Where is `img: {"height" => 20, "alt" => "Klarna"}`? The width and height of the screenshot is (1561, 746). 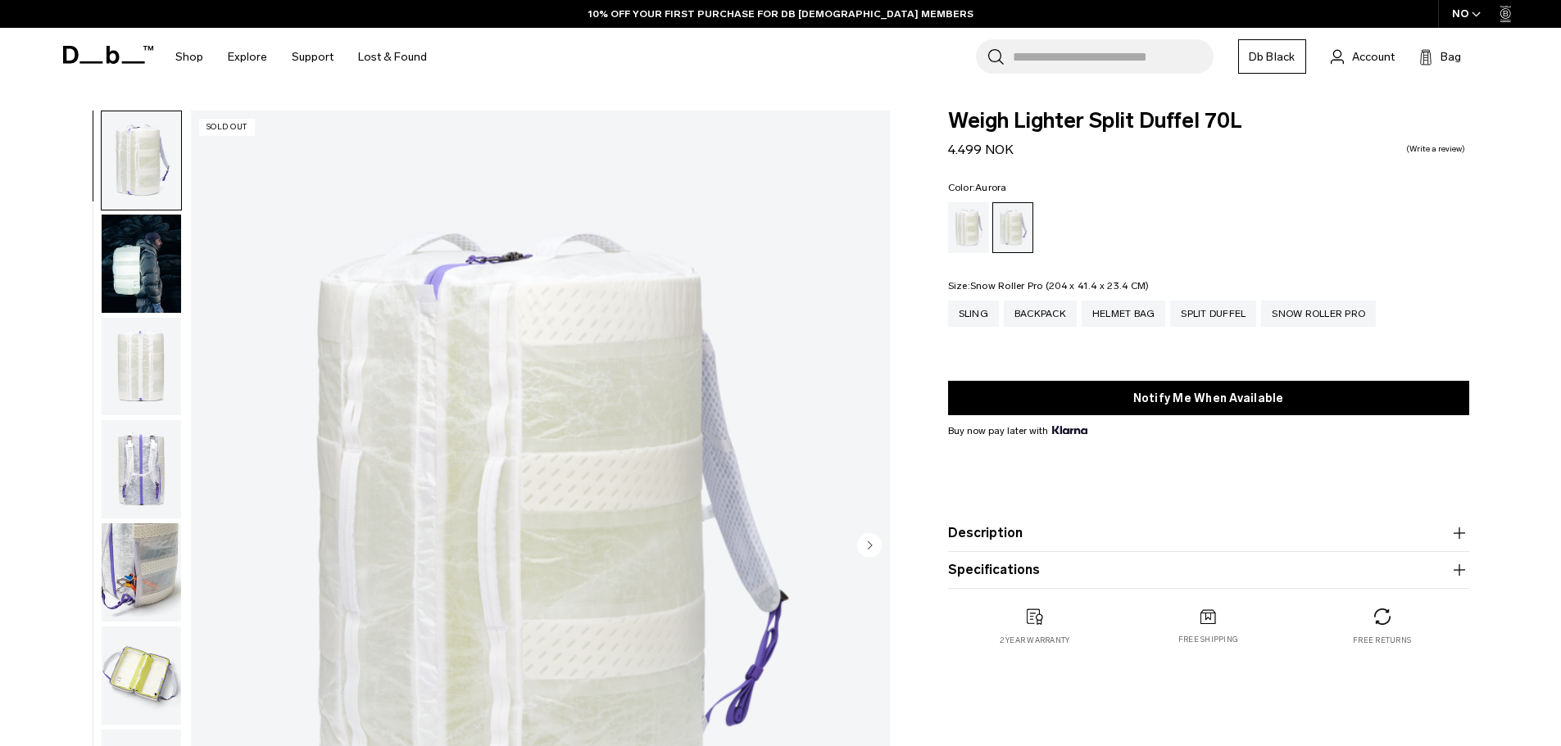 img: {"height" => 20, "alt" => "Klarna"} is located at coordinates (1069, 430).